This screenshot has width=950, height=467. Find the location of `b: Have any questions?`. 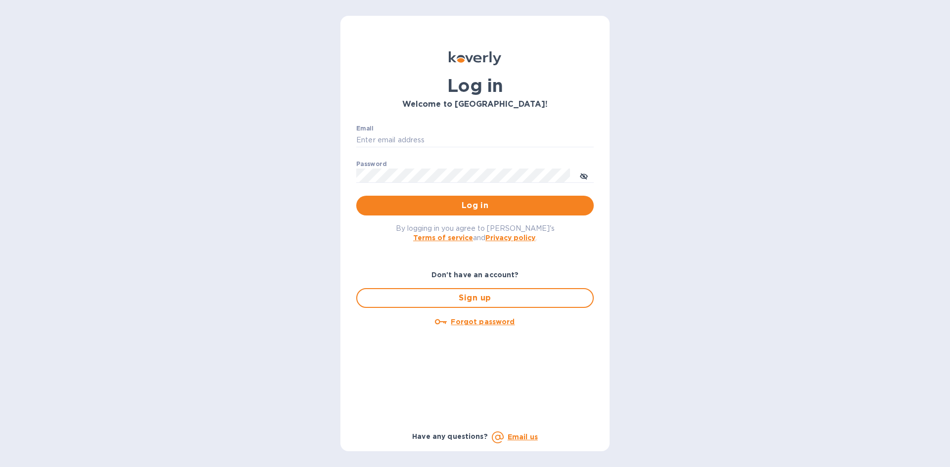

b: Have any questions? is located at coordinates (450, 437).